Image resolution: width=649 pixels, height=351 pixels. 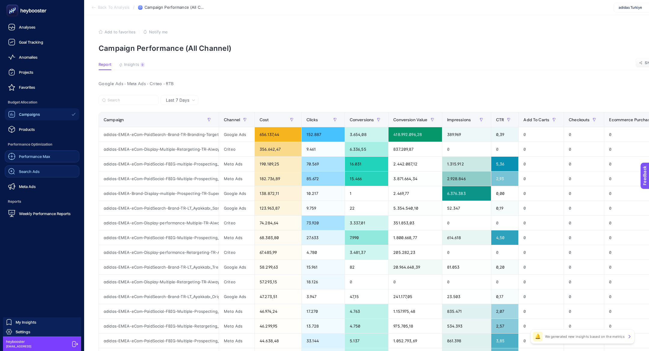 What do you see at coordinates (537, 120) in the screenshot?
I see `span: Add To Carts` at bounding box center [537, 120].